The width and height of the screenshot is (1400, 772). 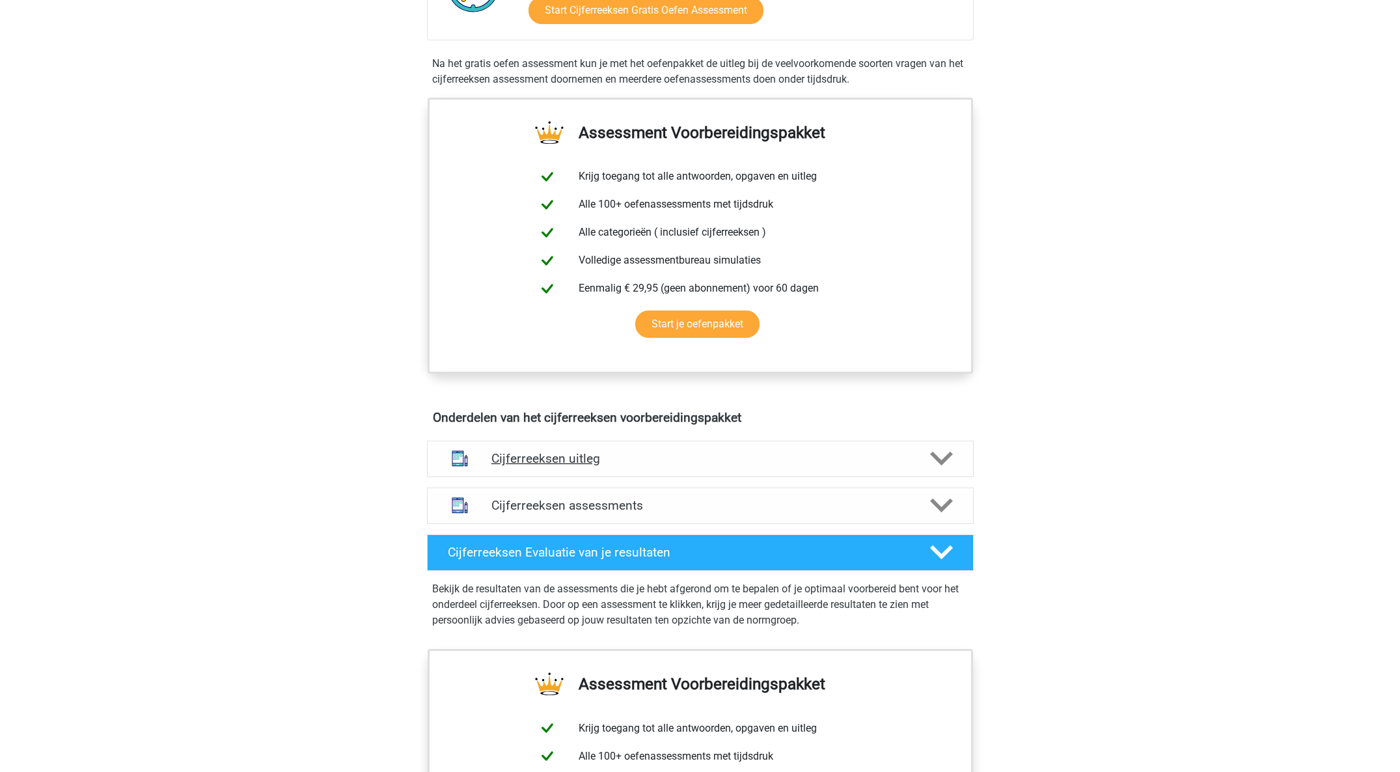 I want to click on h4: Cijferreeksen uitleg, so click(x=700, y=458).